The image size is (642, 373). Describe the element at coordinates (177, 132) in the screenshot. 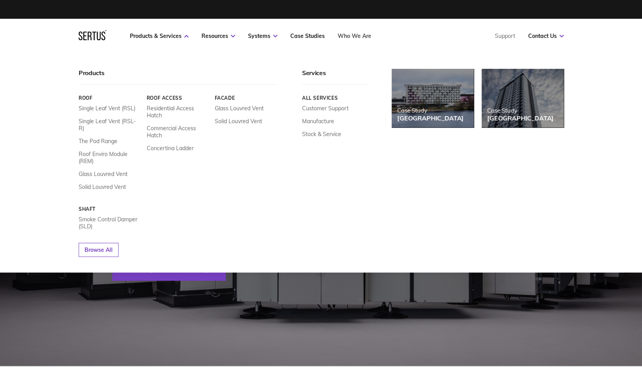

I see `a: Commercial Access Hatch` at that location.